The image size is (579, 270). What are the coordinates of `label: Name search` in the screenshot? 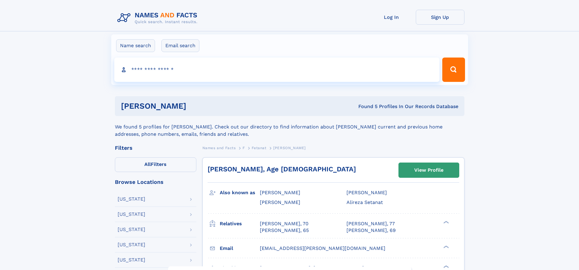 It's located at (136, 46).